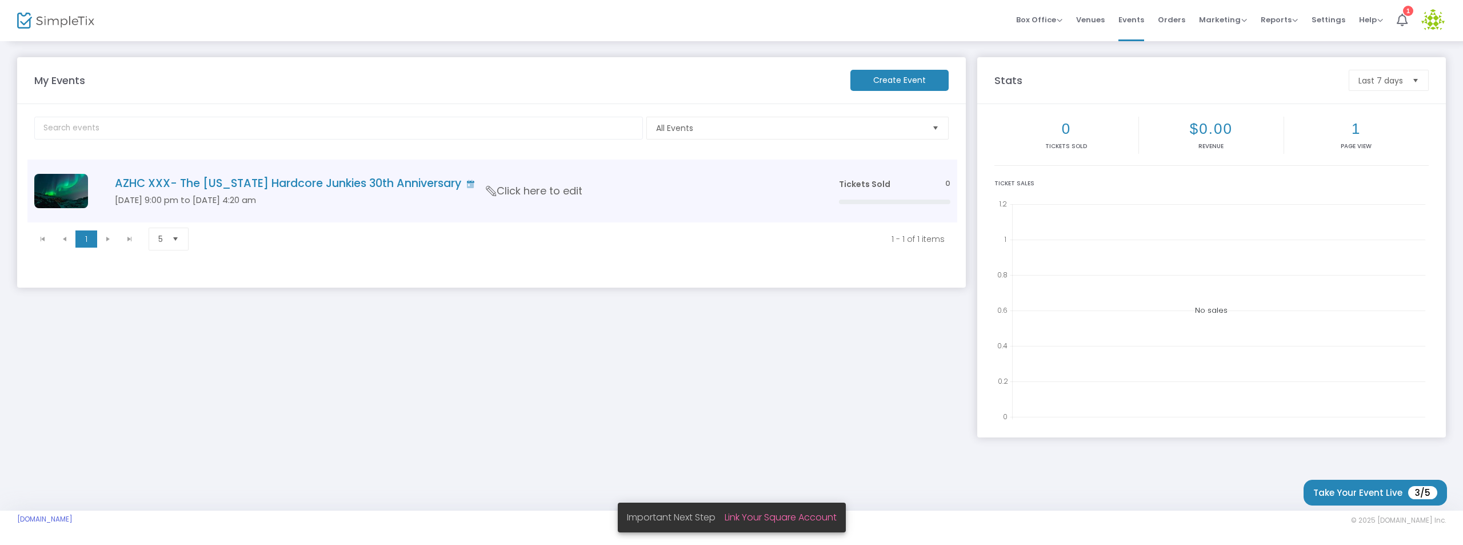  What do you see at coordinates (534, 191) in the screenshot?
I see `span: Click here to edit` at bounding box center [534, 191].